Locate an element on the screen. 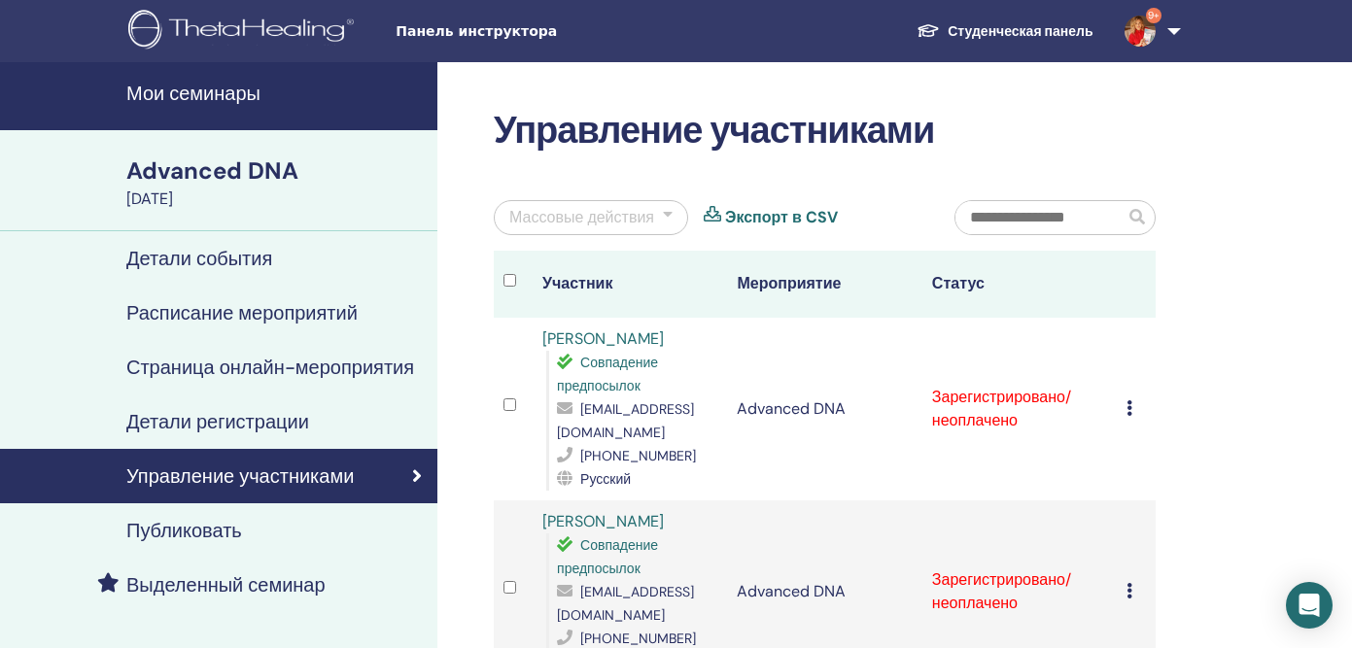 Image resolution: width=1352 pixels, height=648 pixels. h4: Публиковать is located at coordinates (184, 531).